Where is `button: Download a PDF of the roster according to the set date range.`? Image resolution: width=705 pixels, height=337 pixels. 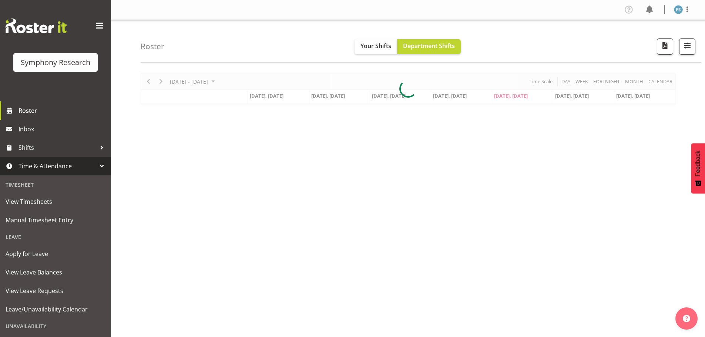
button: Download a PDF of the roster according to the set date range. is located at coordinates (665, 47).